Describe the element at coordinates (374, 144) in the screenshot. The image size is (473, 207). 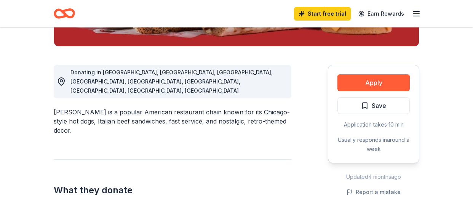
I see `div: Usually responds in around a week` at that location.